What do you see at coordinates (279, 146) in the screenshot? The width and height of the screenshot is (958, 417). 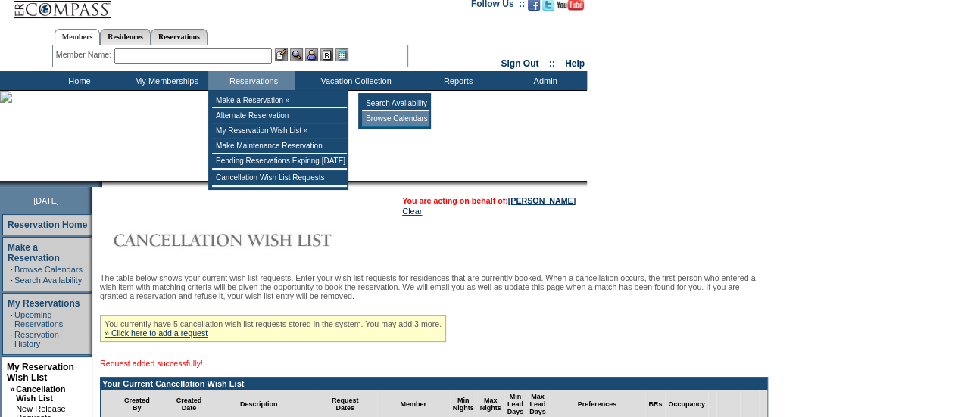 I see `td: Make Maintenance Reservation` at bounding box center [279, 146].